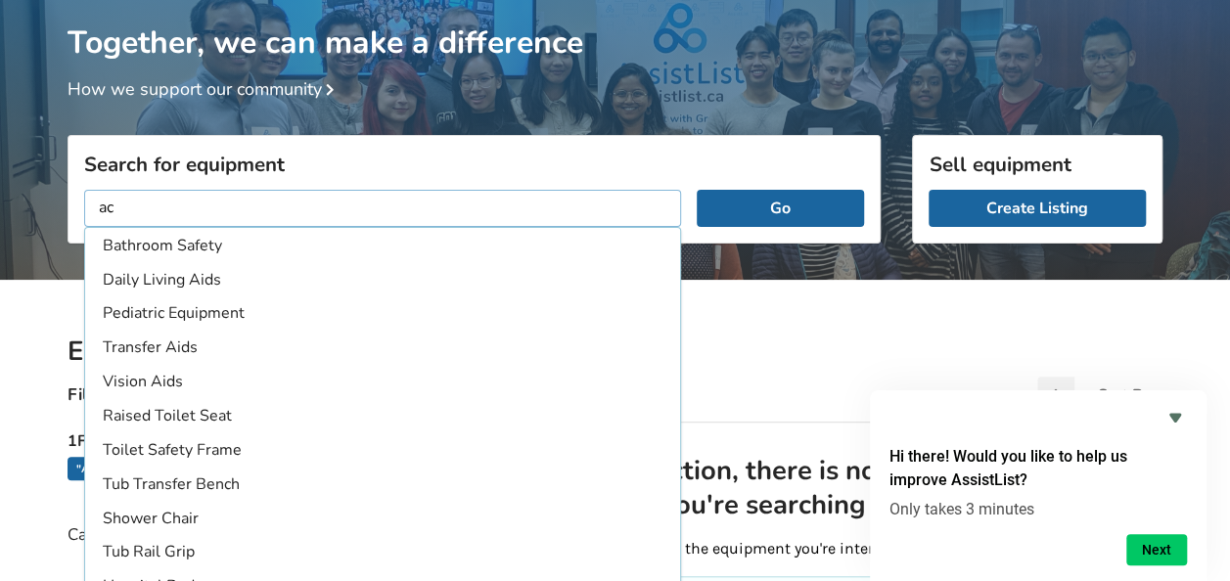 This screenshot has width=1230, height=581. I want to click on h4: Filters, so click(92, 394).